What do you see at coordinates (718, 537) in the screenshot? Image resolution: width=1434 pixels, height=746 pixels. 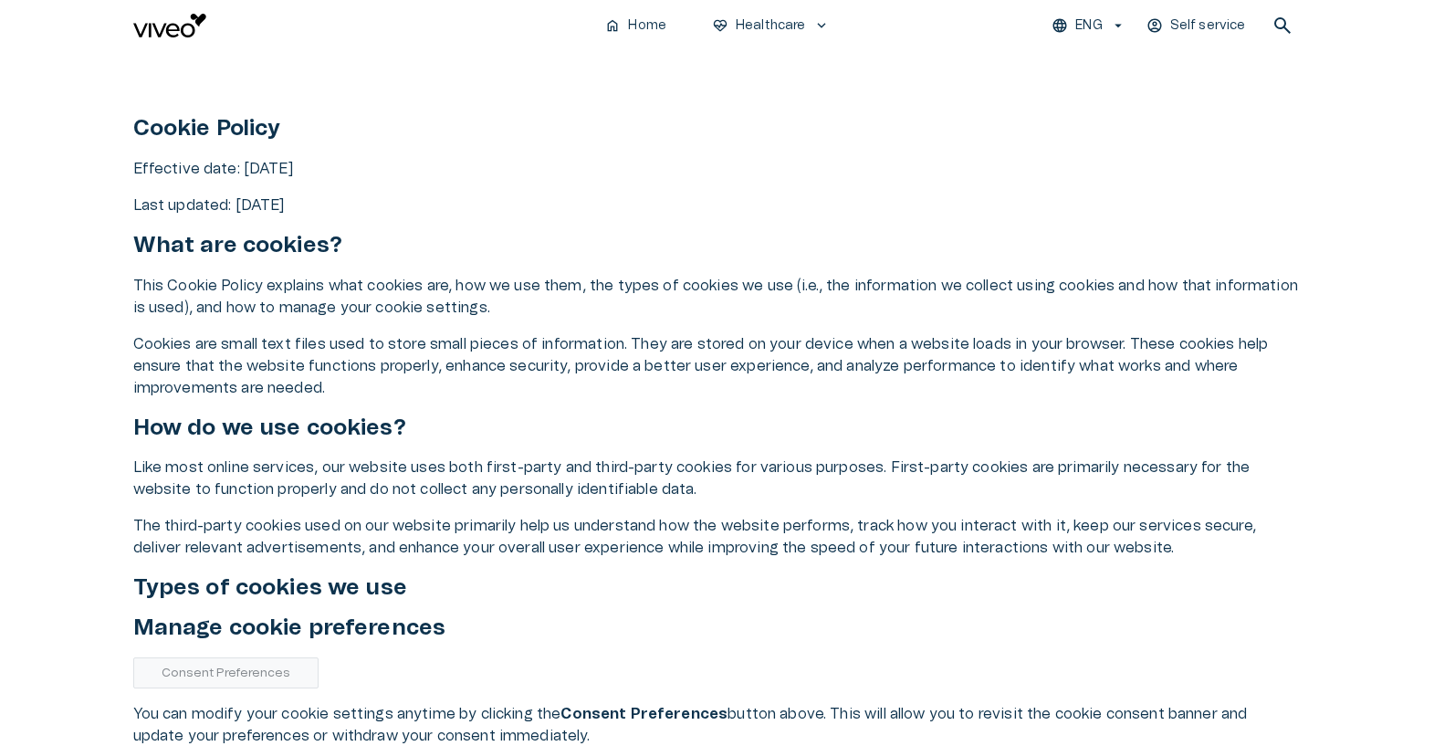 I see `p: The third-party cookies used on our website primarily help us understand how the website performs...` at bounding box center [718, 537].